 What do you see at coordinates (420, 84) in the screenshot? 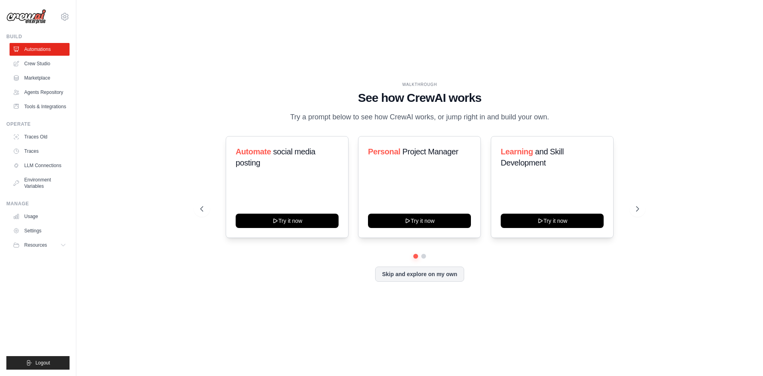
I see `div: WALKTHROUGH` at bounding box center [420, 84].